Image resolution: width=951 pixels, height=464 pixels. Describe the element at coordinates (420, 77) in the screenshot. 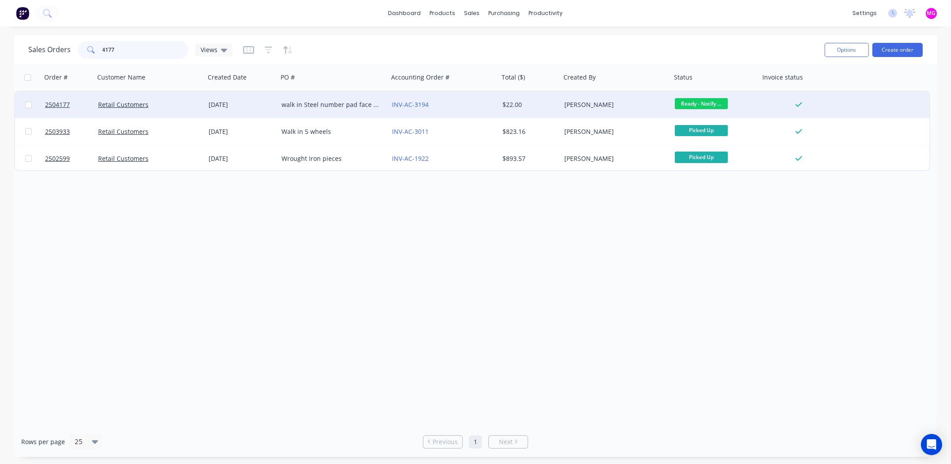

I see `div: Accounting Order #` at that location.